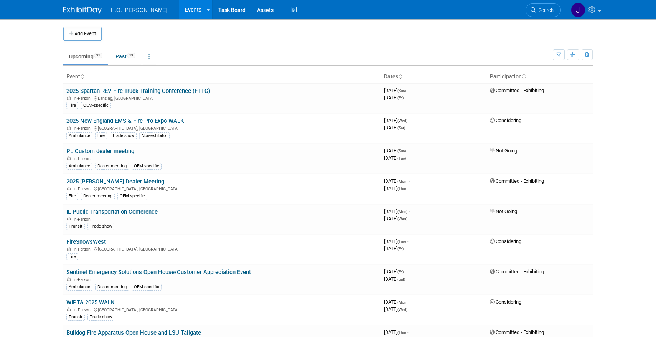 This screenshot has width=656, height=337. Describe the element at coordinates (158, 272) in the screenshot. I see `a: Sentinel Emergency Solutions Open House/Customer Appreciation Event` at that location.